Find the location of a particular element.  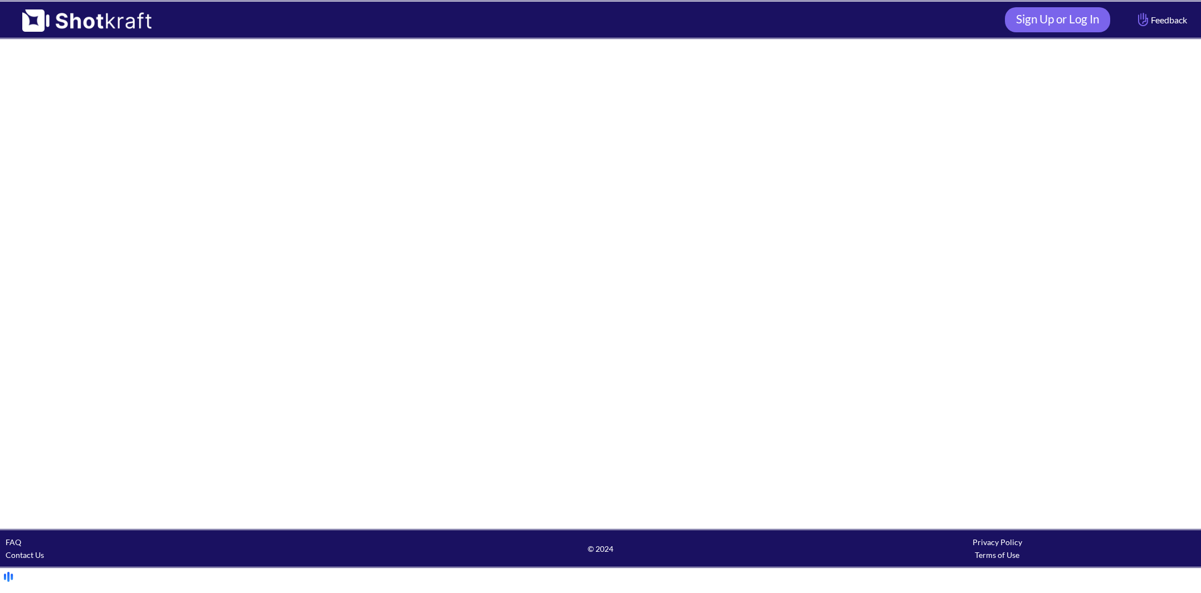

a: Sign Up or Log In is located at coordinates (1057, 19).